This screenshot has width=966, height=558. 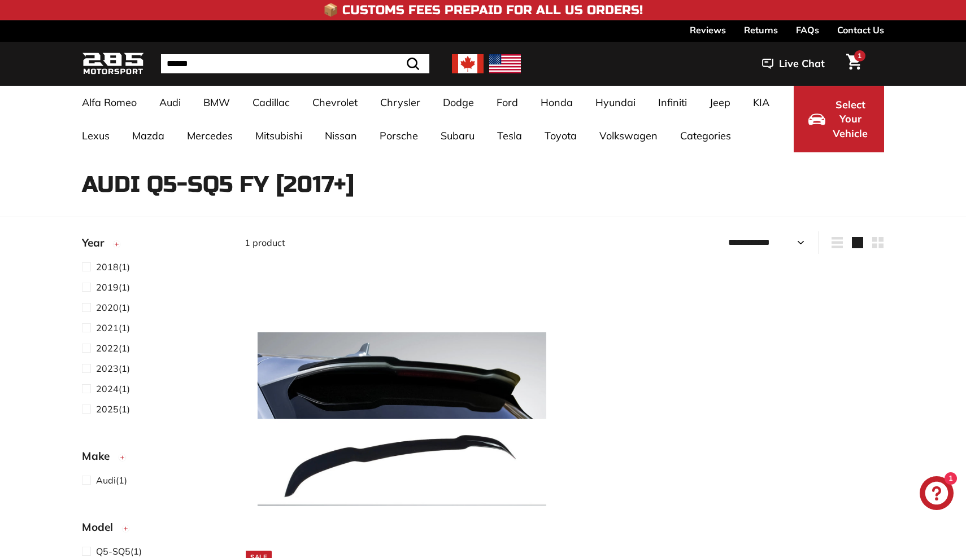 What do you see at coordinates (404, 243) in the screenshot?
I see `div: 1 product` at bounding box center [404, 243].